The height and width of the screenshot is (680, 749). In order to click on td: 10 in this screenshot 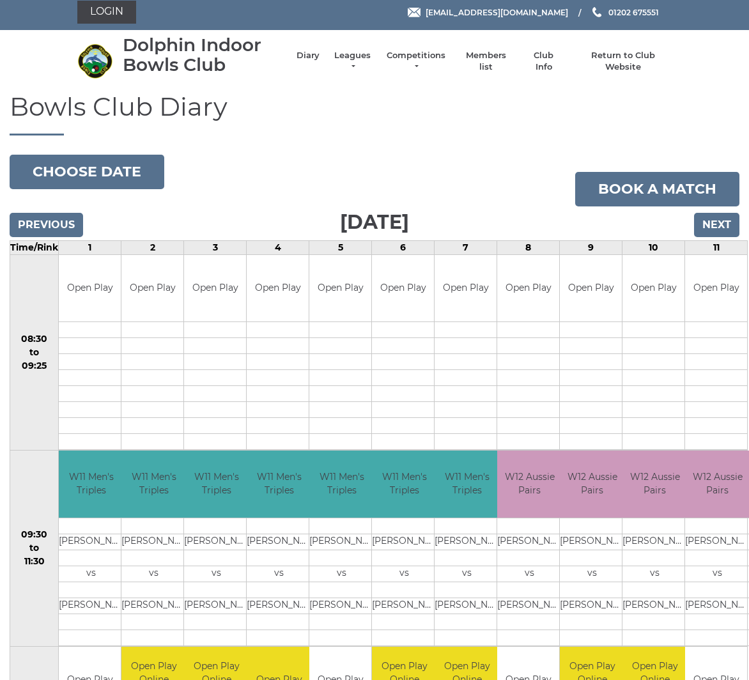, I will do `click(654, 247)`.